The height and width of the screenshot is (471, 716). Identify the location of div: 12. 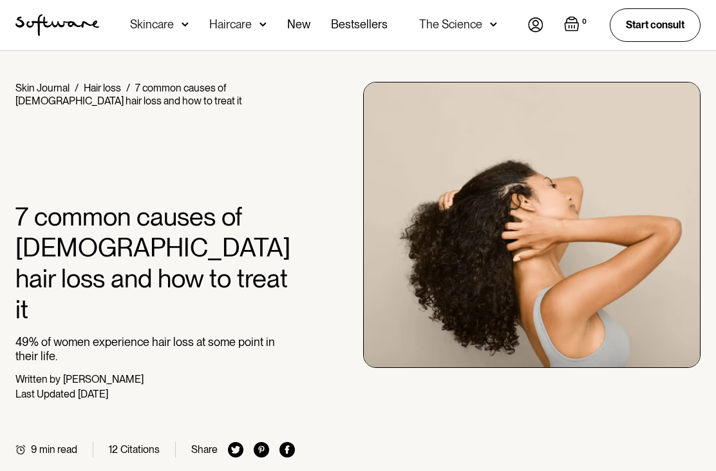
(113, 449).